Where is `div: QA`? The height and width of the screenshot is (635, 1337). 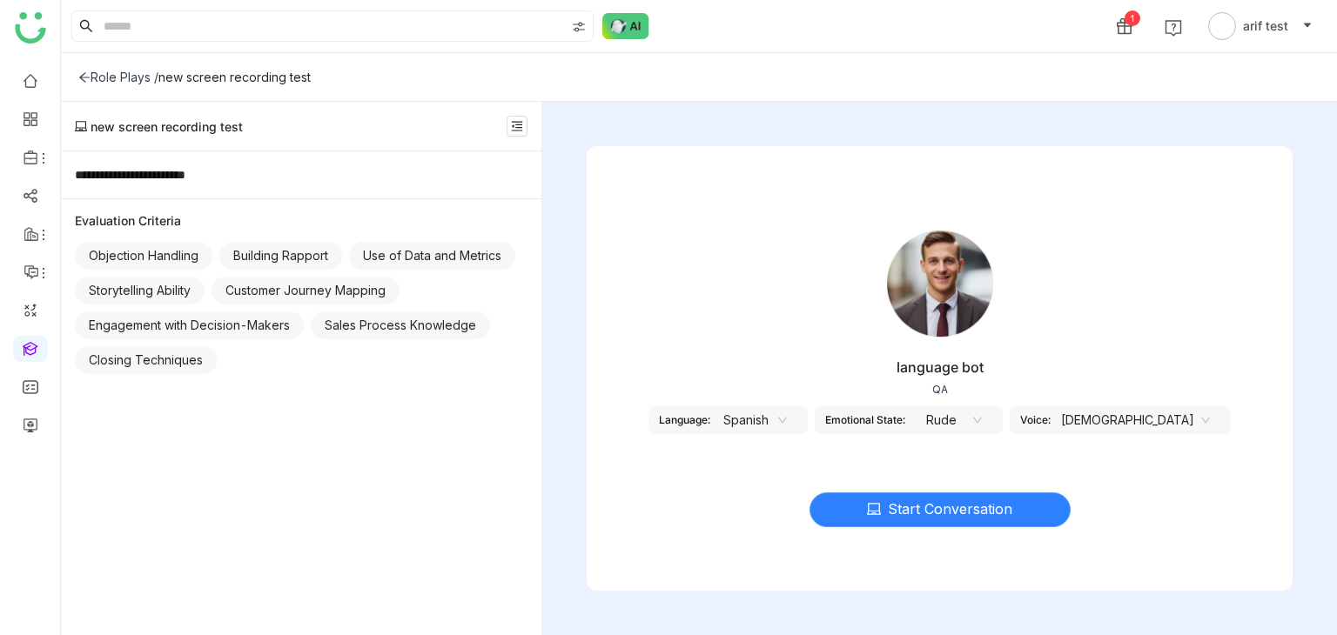
div: QA is located at coordinates (940, 389).